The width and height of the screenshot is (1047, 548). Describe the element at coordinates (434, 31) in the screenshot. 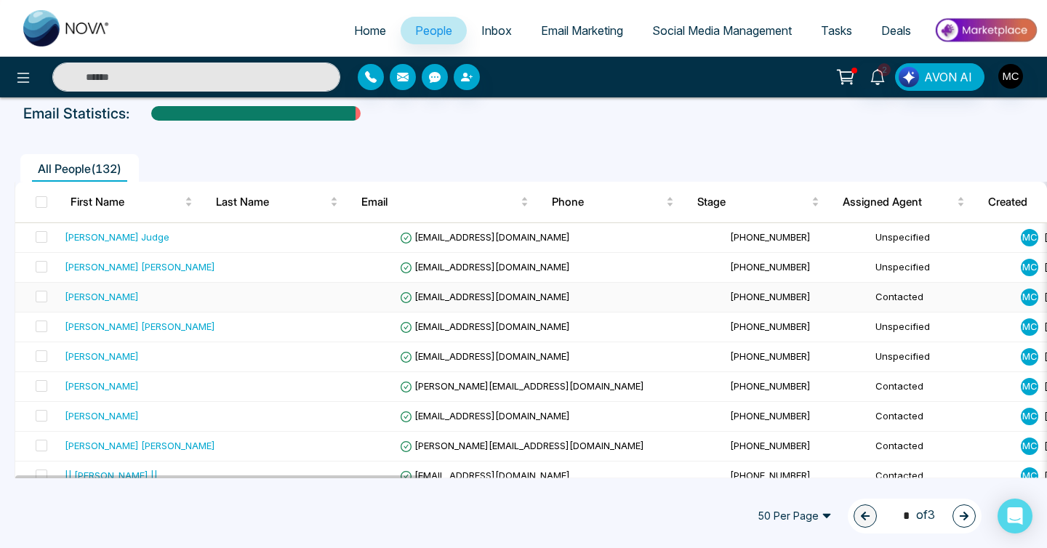

I see `span: People` at that location.